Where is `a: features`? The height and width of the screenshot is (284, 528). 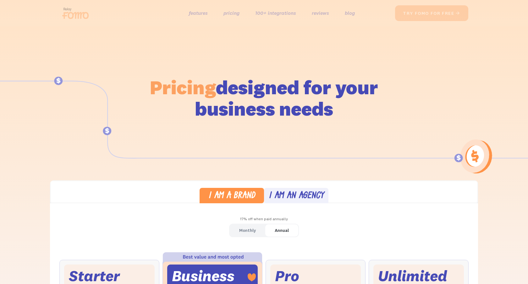 a: features is located at coordinates (198, 13).